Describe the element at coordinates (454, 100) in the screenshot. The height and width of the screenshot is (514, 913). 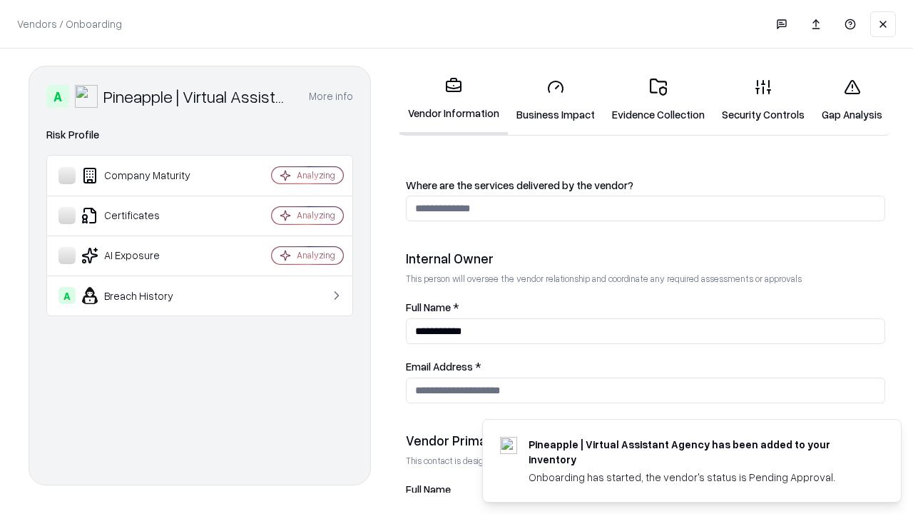
I see `a: Vendor Information` at that location.